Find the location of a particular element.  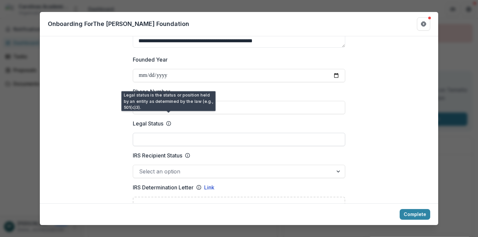

p: Legal Status is located at coordinates (148, 123).